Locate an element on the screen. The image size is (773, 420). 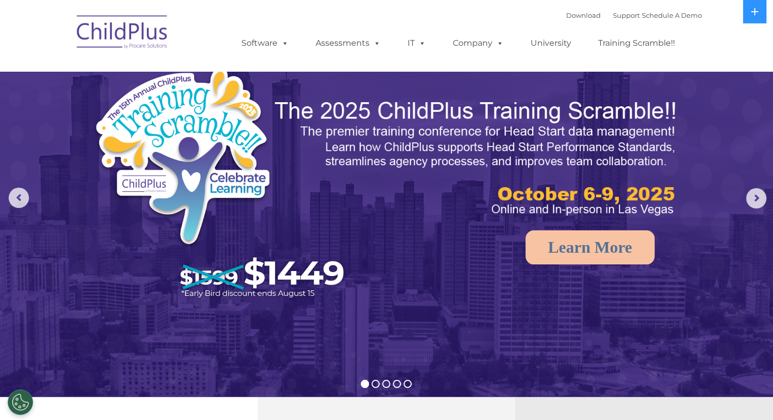
span: Last name is located at coordinates (157, 71).